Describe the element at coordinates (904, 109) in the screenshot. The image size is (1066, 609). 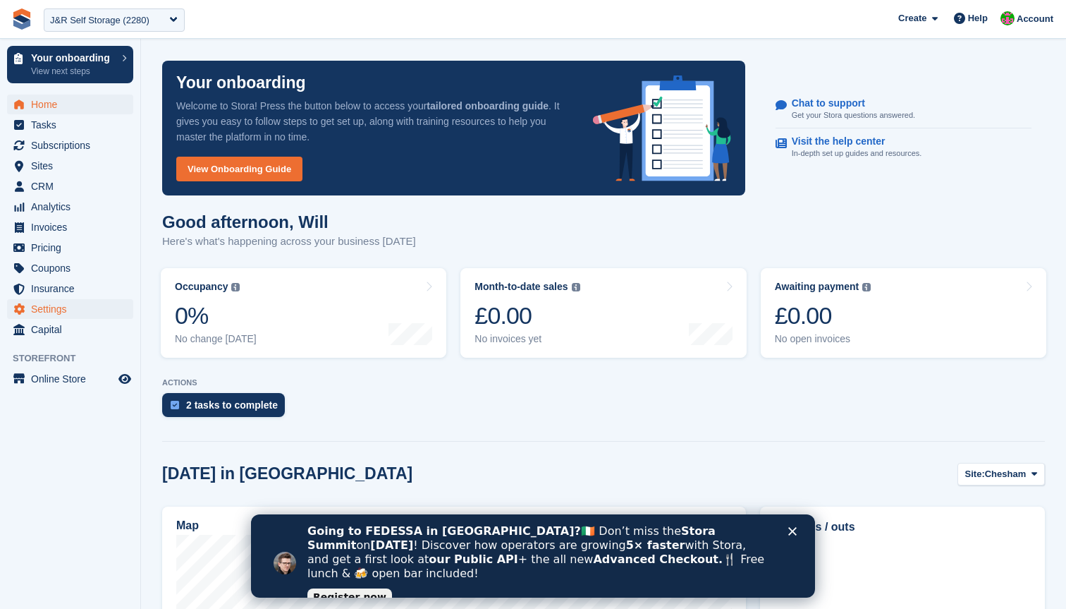
I see `a: Chat to support Get your Stora questions answered.` at that location.